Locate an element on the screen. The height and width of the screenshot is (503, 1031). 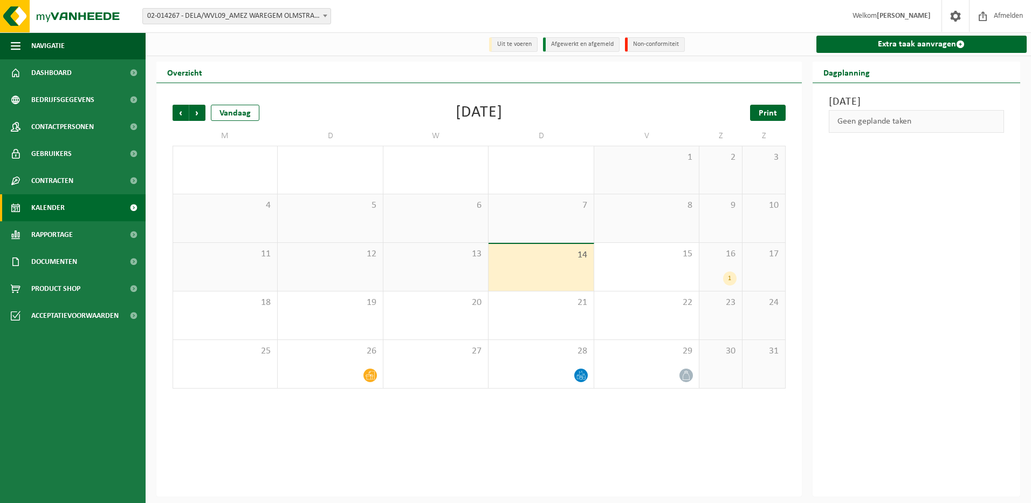
span: Navigatie is located at coordinates (48, 46).